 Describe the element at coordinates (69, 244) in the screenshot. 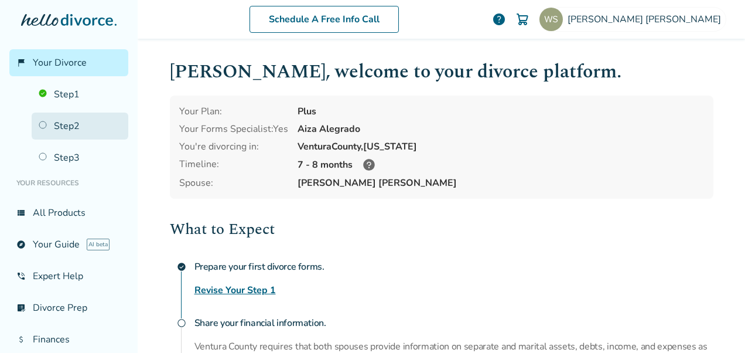

I see `a: exploreYour GuideAI beta` at that location.